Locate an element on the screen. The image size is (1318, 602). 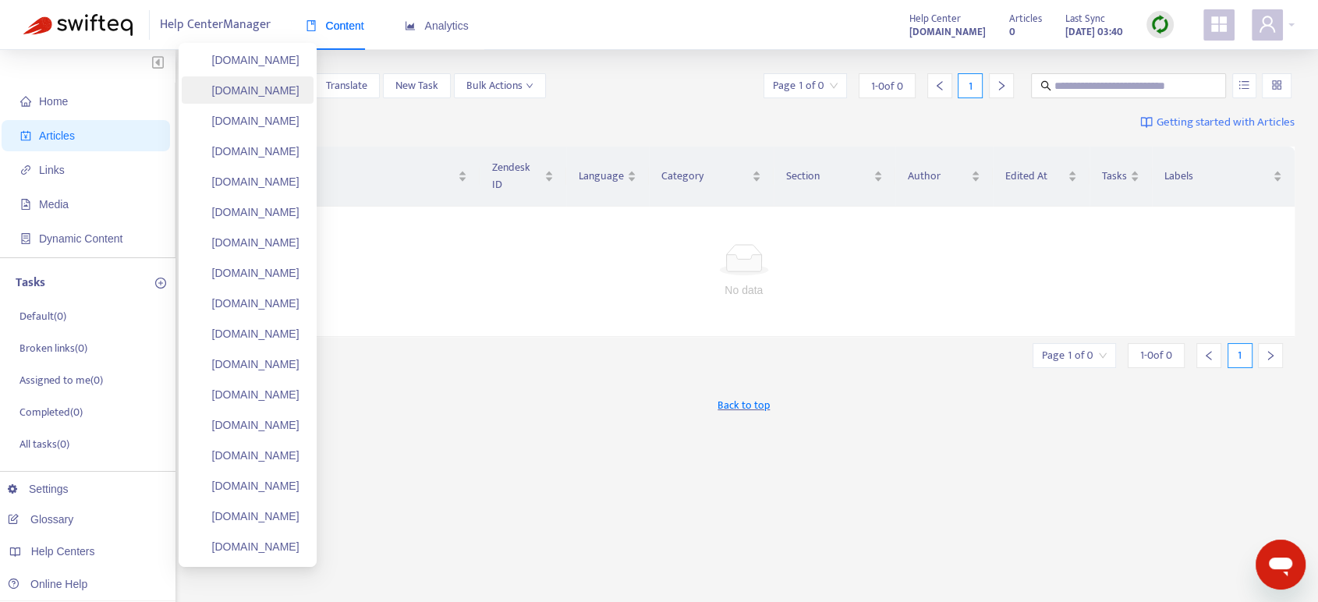
span: Analytics is located at coordinates (437, 26).